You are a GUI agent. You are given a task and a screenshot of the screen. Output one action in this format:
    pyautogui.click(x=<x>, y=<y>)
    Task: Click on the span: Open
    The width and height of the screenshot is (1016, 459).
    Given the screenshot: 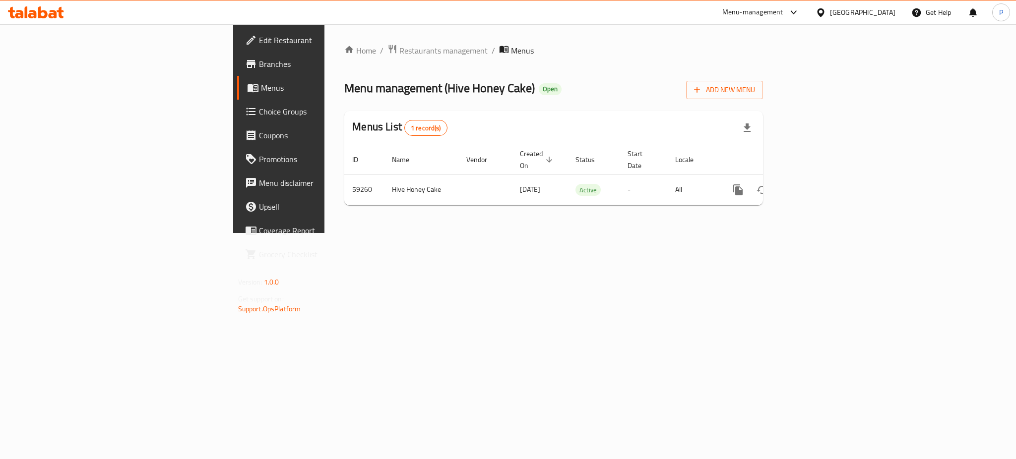 What is the action you would take?
    pyautogui.click(x=550, y=89)
    